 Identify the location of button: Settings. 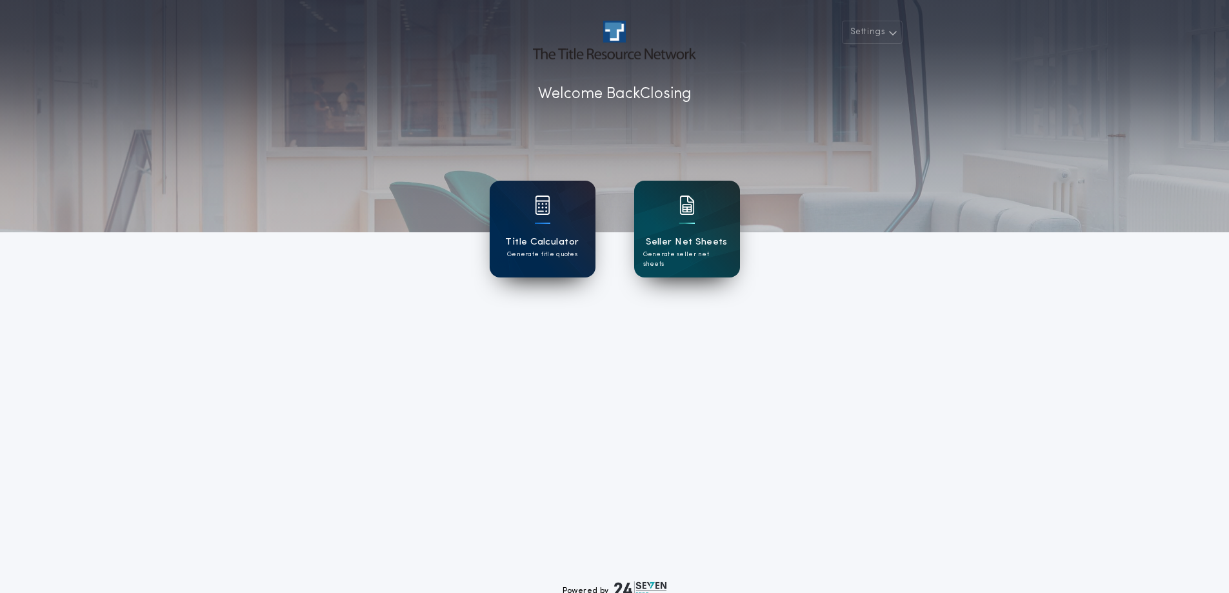
(872, 32).